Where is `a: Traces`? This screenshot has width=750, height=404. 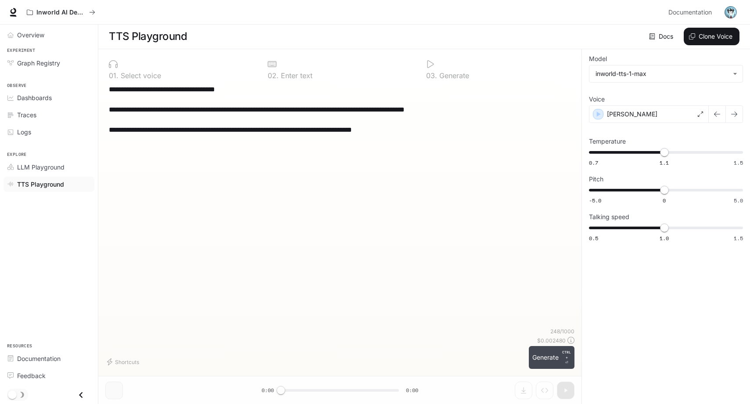 a: Traces is located at coordinates (49, 115).